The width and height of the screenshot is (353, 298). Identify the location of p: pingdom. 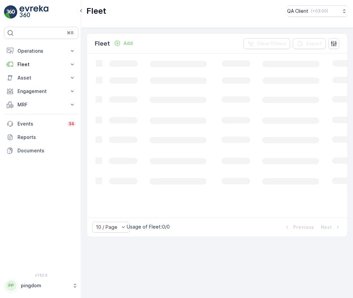
(45, 286).